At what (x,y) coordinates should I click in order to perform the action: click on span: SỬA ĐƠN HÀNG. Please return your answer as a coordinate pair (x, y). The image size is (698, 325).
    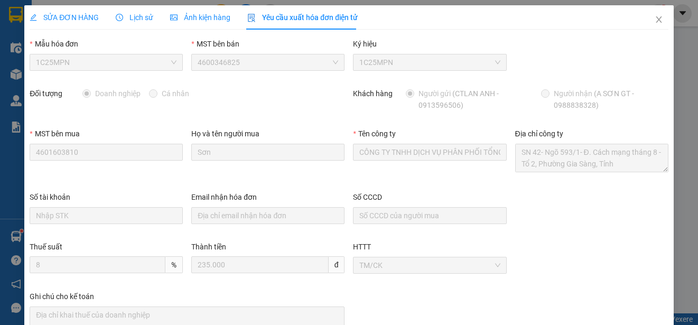
    Looking at the image, I should click on (64, 17).